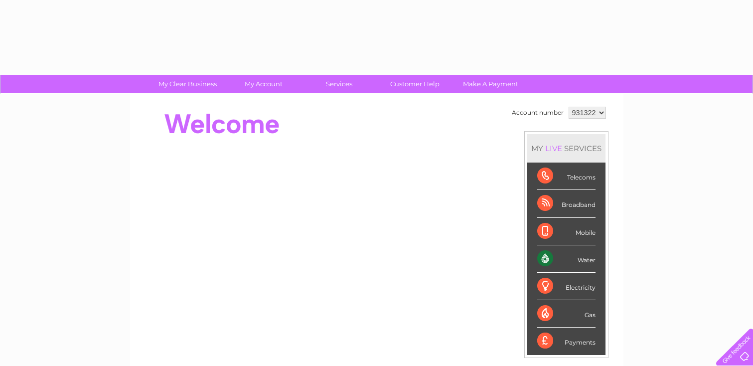 The image size is (753, 366). What do you see at coordinates (566, 176) in the screenshot?
I see `div: Telecoms` at bounding box center [566, 176].